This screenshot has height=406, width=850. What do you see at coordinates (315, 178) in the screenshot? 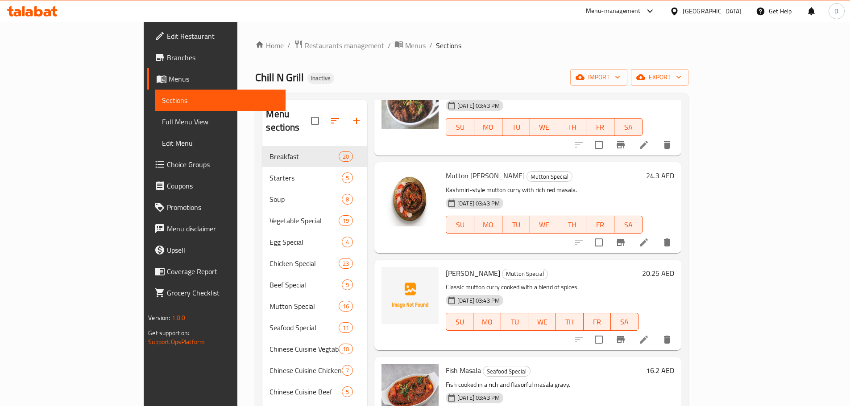
I see `div: Starters5` at bounding box center [315, 178].